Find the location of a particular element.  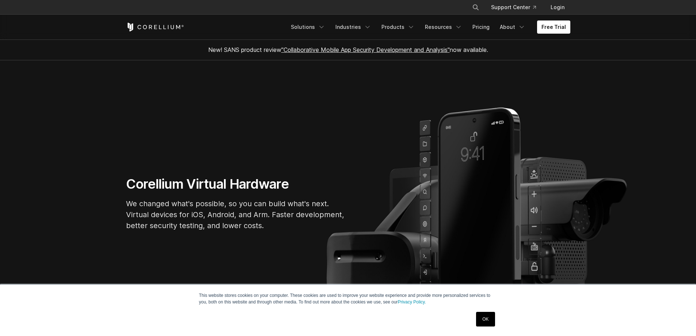

a: Login is located at coordinates (557, 7).